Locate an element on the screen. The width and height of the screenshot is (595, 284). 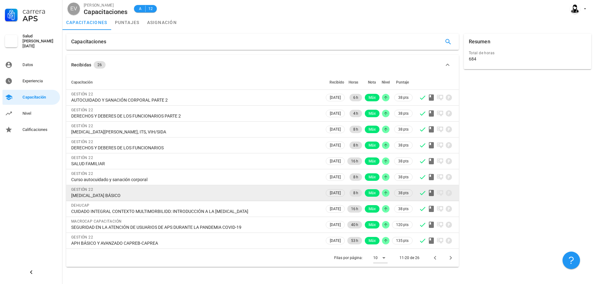
div: Calificaciones is located at coordinates (40, 130).